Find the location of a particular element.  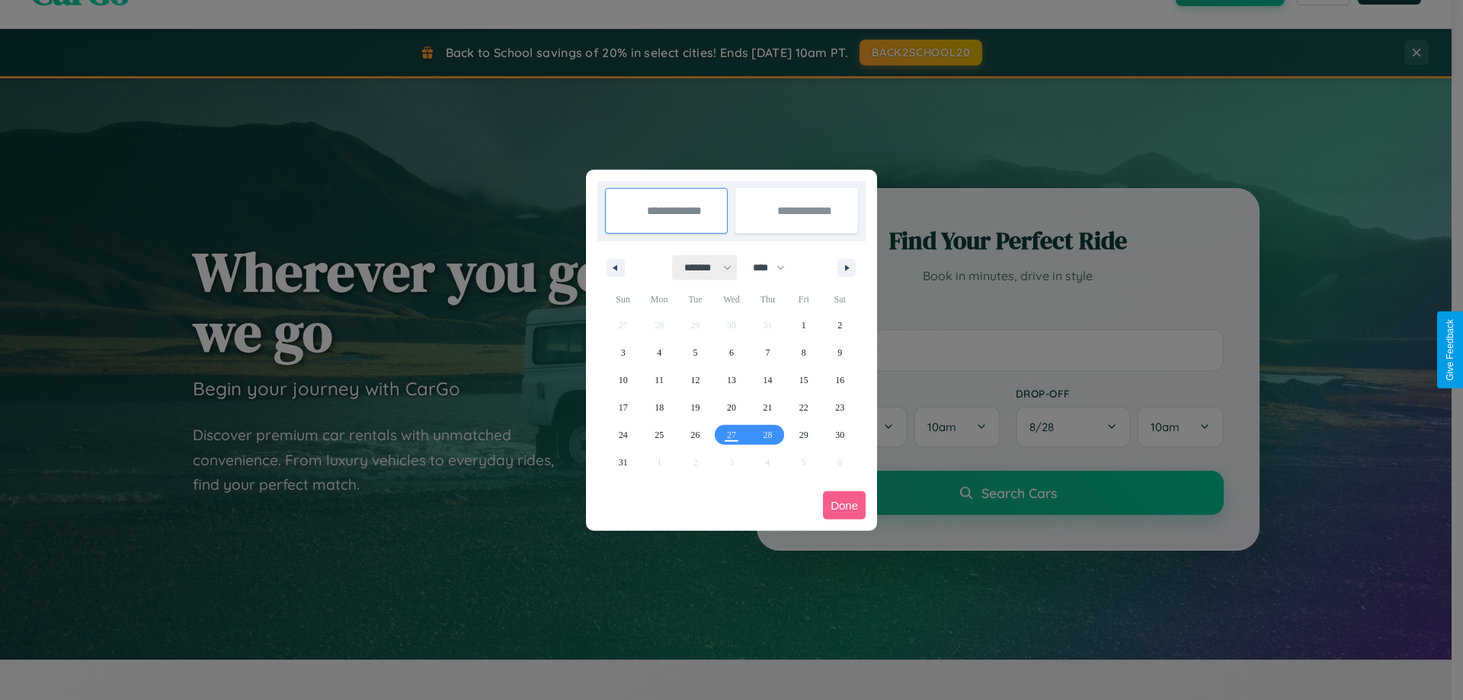

button: 30 is located at coordinates (840, 435).